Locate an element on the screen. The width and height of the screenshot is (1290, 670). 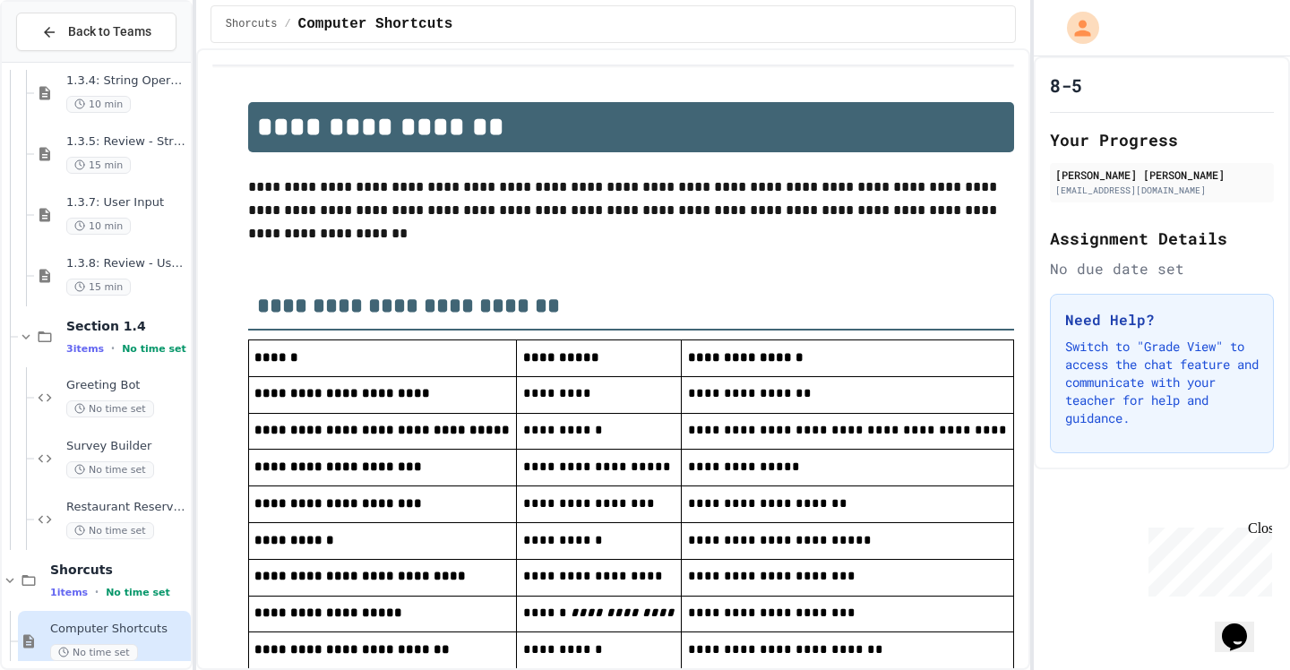
span: 1.3.7: User Input is located at coordinates (126, 202).